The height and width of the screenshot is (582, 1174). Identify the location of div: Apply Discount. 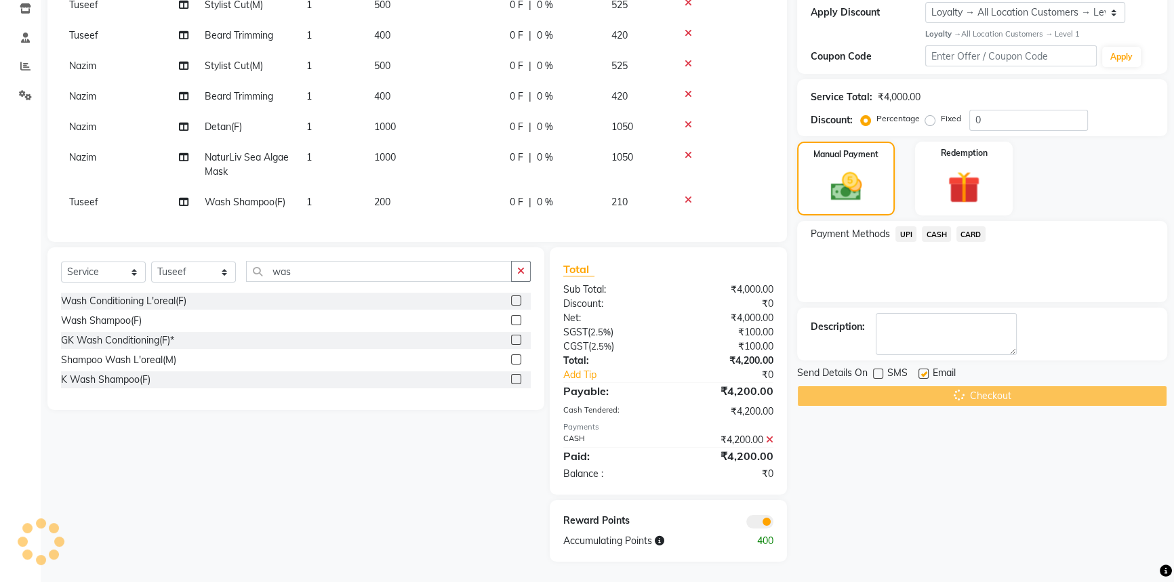
(868, 12).